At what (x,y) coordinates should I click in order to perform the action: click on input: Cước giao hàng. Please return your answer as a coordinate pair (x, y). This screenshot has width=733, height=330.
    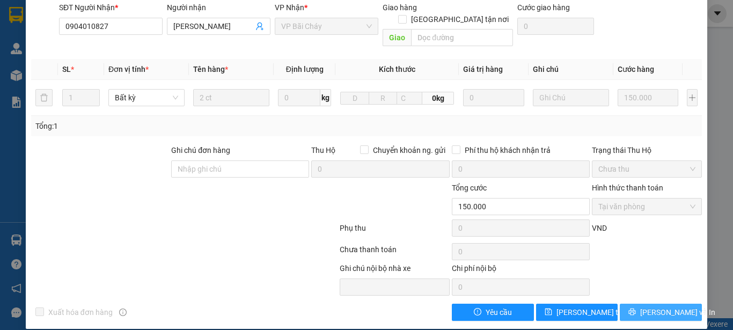
    Looking at the image, I should click on (556, 26).